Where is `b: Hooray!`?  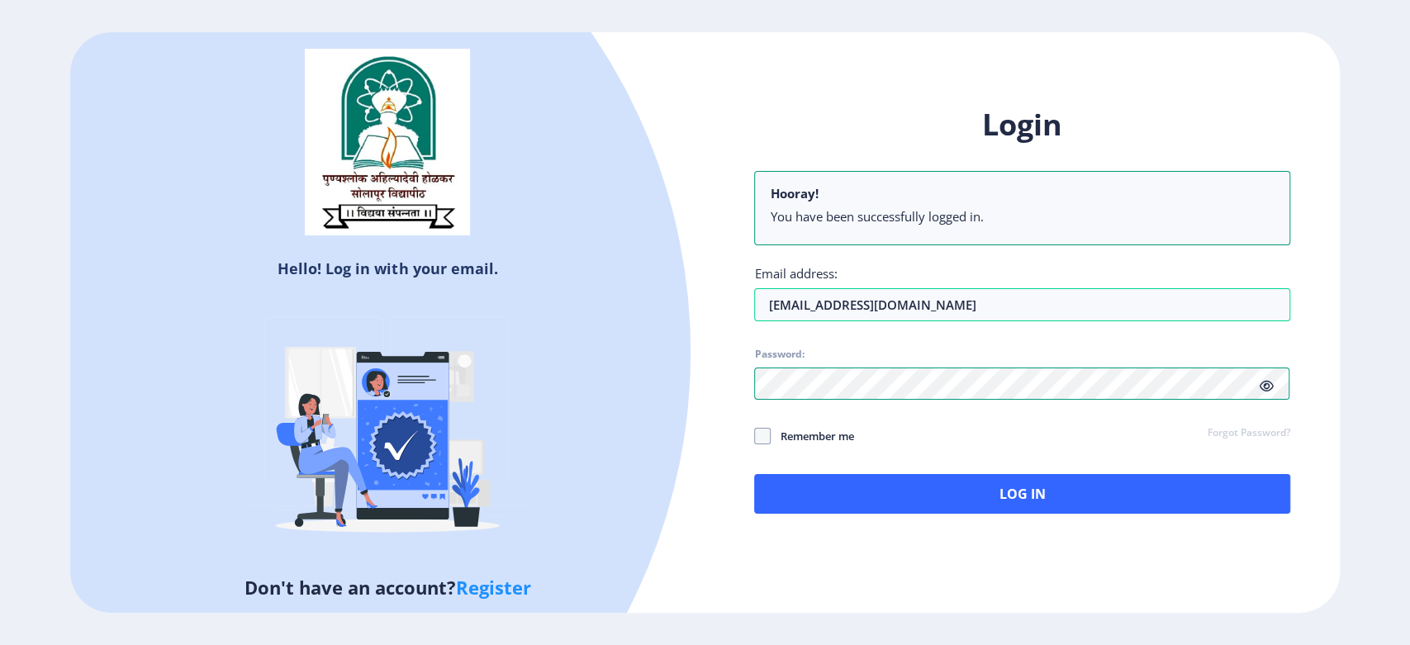 b: Hooray! is located at coordinates (794, 193).